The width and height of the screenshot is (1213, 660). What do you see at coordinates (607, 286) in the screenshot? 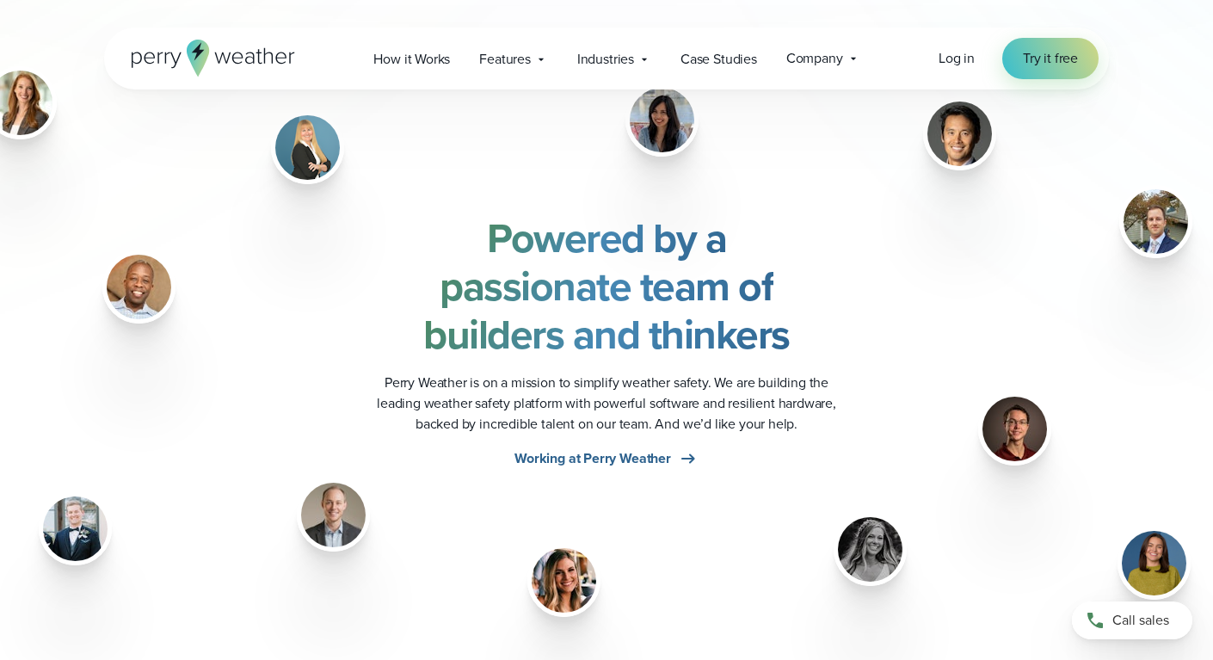
I see `strong: Powered by a passionate team of builders and thinkers` at bounding box center [607, 286].